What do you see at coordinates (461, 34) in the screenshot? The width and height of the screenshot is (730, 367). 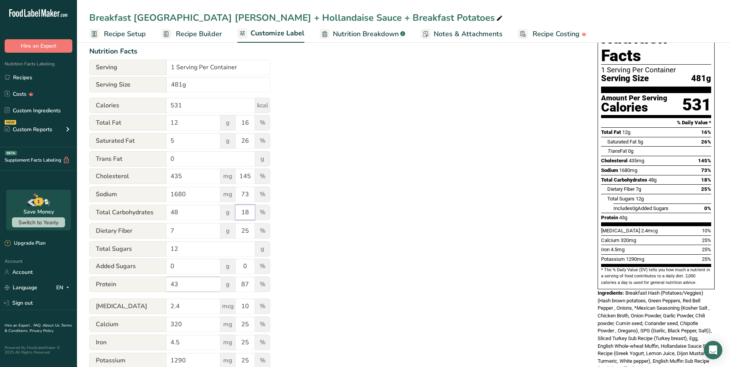 I see `a: Notes & Attachments` at bounding box center [461, 34].